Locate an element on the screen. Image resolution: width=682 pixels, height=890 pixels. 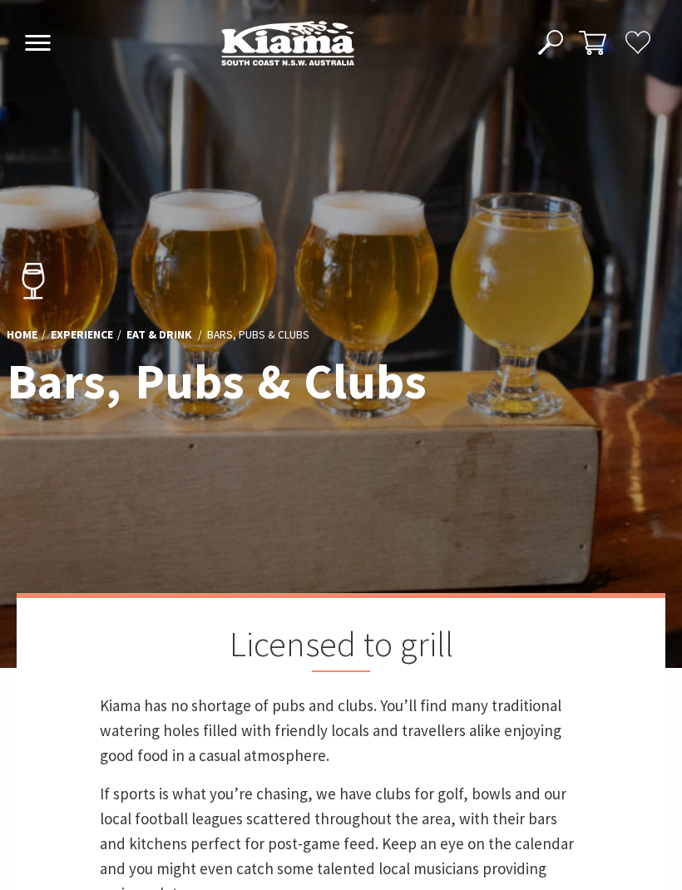
a: Experience is located at coordinates (81, 335).